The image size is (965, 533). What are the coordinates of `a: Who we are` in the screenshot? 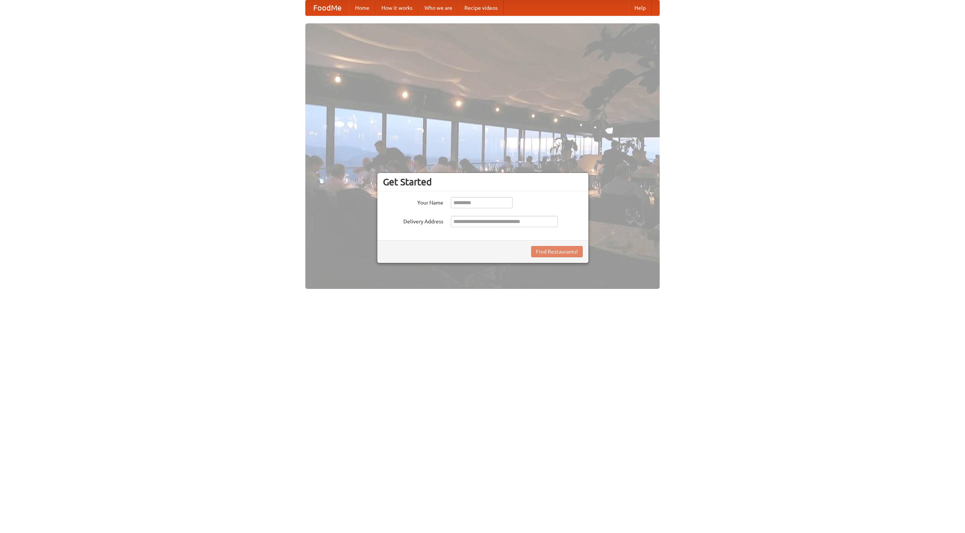 It's located at (438, 8).